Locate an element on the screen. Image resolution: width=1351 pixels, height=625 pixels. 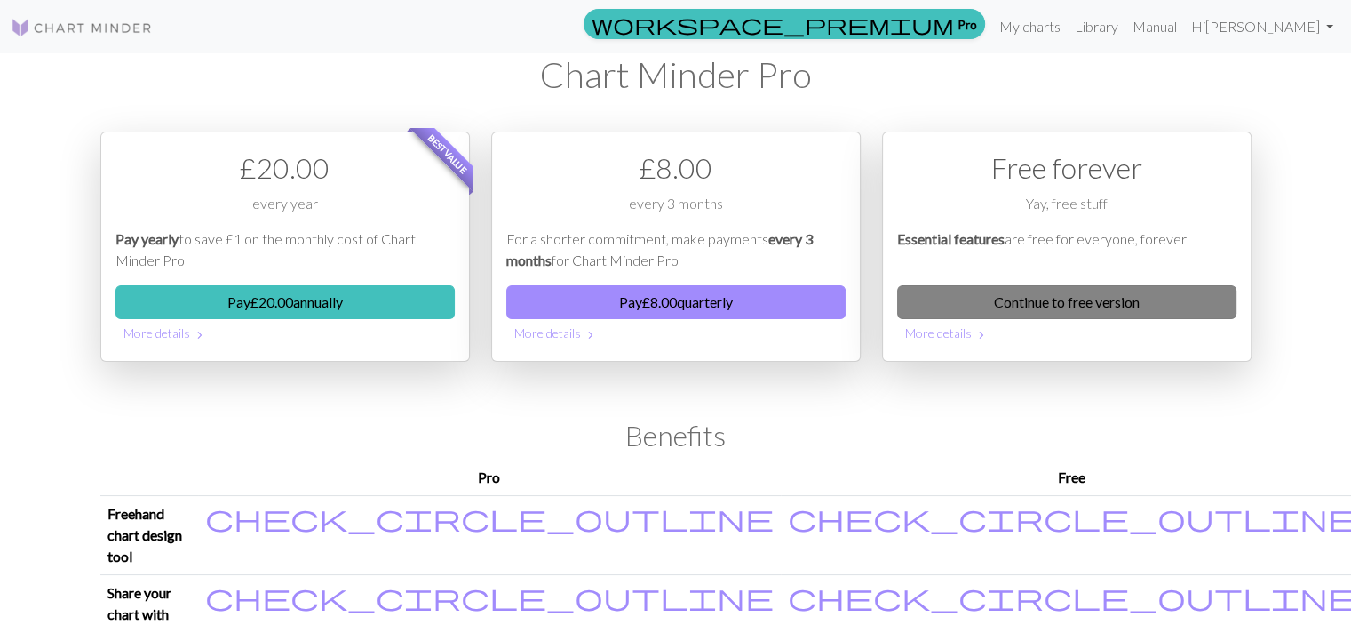
a: Pro is located at coordinates (785, 24).